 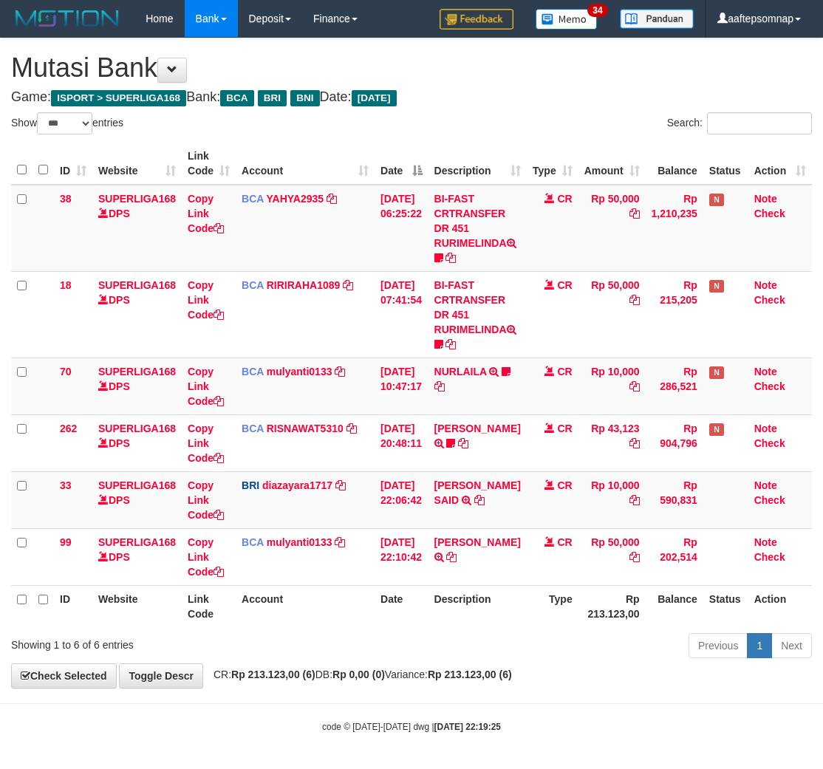 I want to click on td: Rp 1,210,235, so click(x=674, y=228).